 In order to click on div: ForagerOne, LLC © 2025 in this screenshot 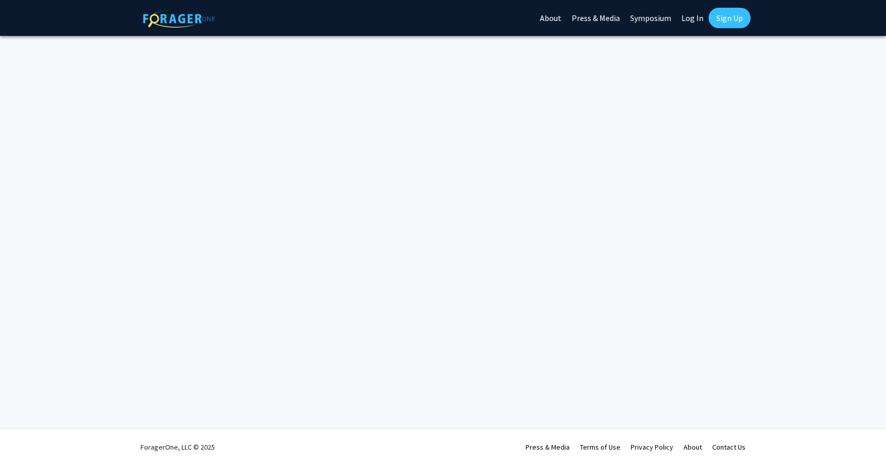, I will do `click(177, 447)`.